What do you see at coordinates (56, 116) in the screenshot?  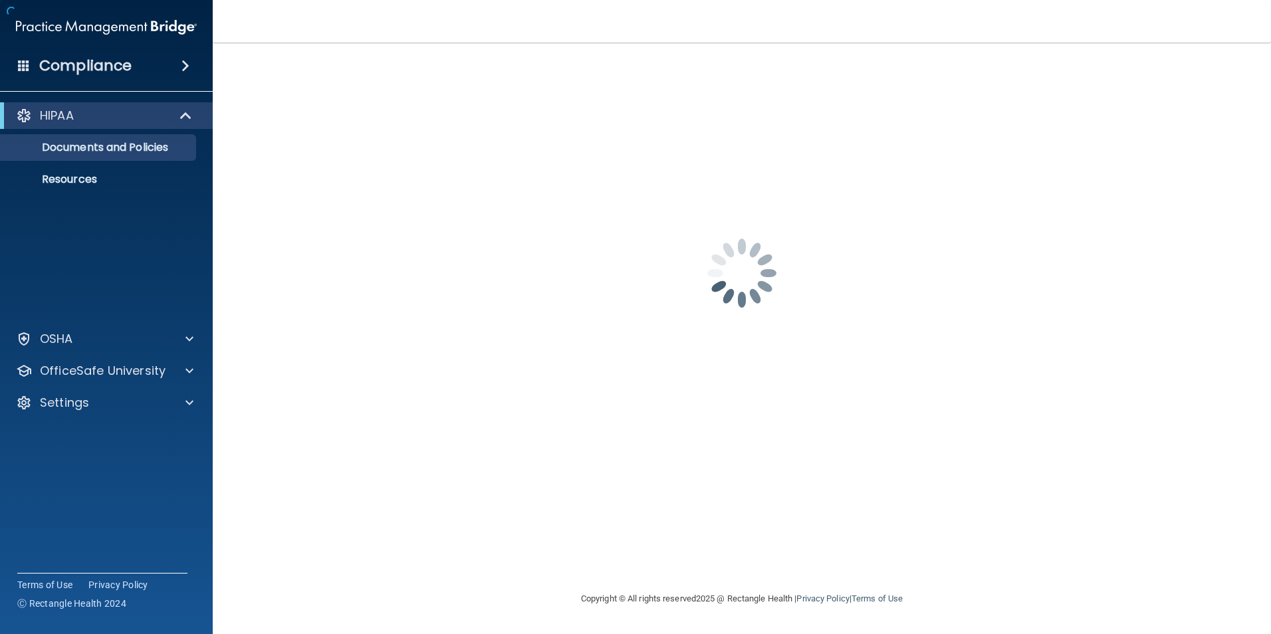 I see `p: HIPAA` at bounding box center [56, 116].